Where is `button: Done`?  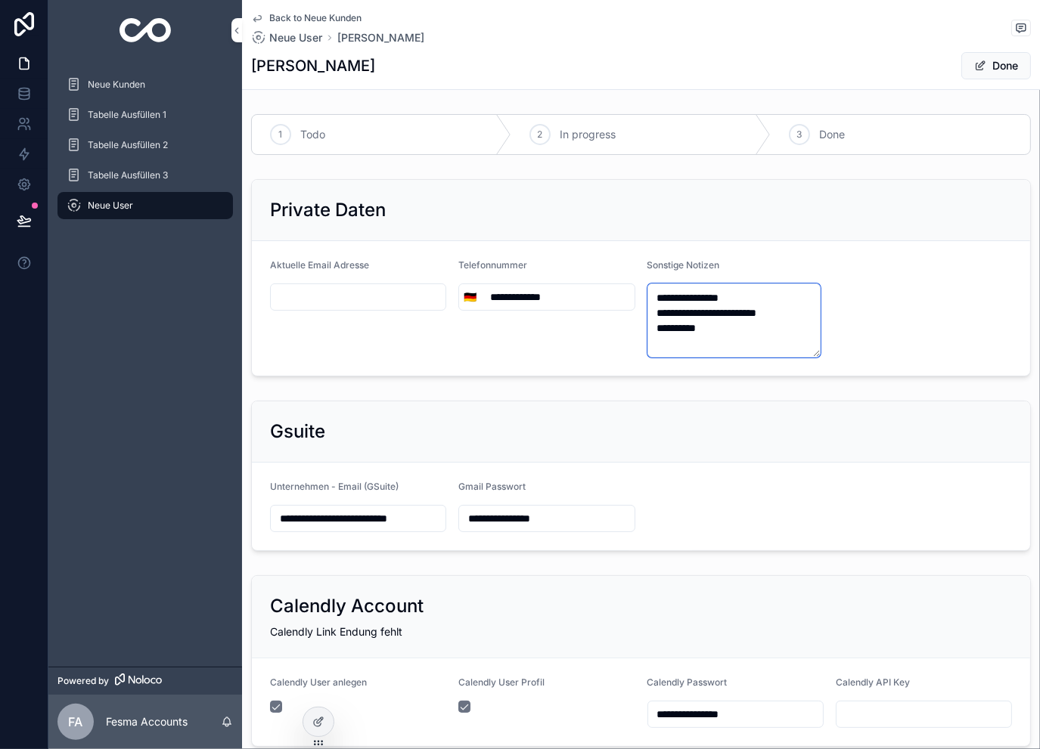 button: Done is located at coordinates (996, 66).